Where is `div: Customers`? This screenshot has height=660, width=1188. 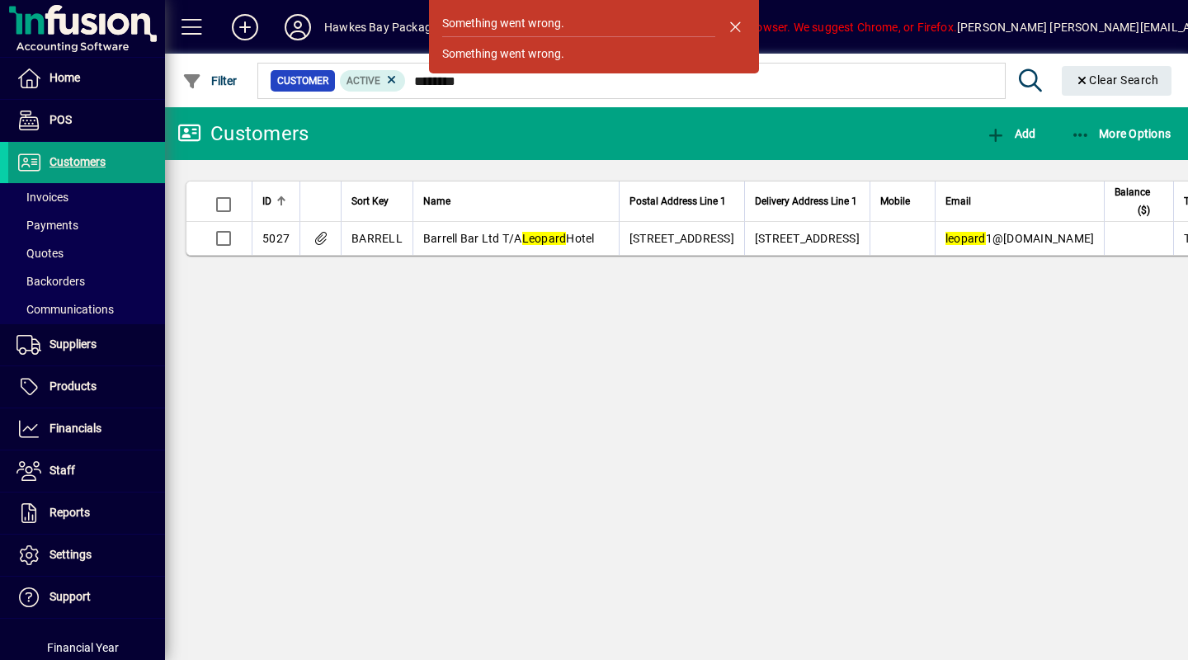 div: Customers is located at coordinates (242, 134).